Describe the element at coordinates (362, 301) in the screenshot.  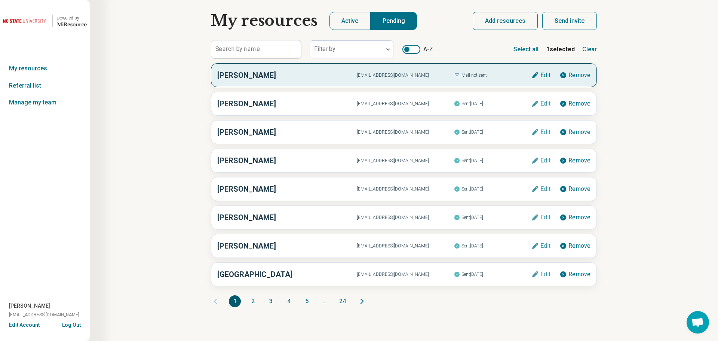
I see `button: Next page` at that location.